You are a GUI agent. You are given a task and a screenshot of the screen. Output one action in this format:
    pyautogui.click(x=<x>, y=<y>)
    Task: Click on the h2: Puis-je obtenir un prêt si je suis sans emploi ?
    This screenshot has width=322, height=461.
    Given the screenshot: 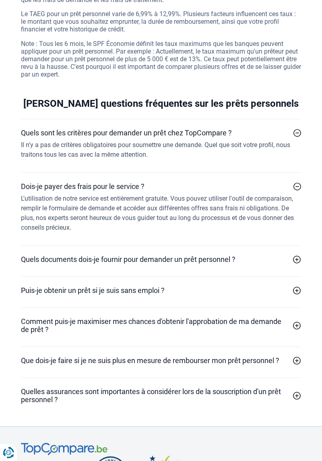 What is the action you would take?
    pyautogui.click(x=93, y=291)
    